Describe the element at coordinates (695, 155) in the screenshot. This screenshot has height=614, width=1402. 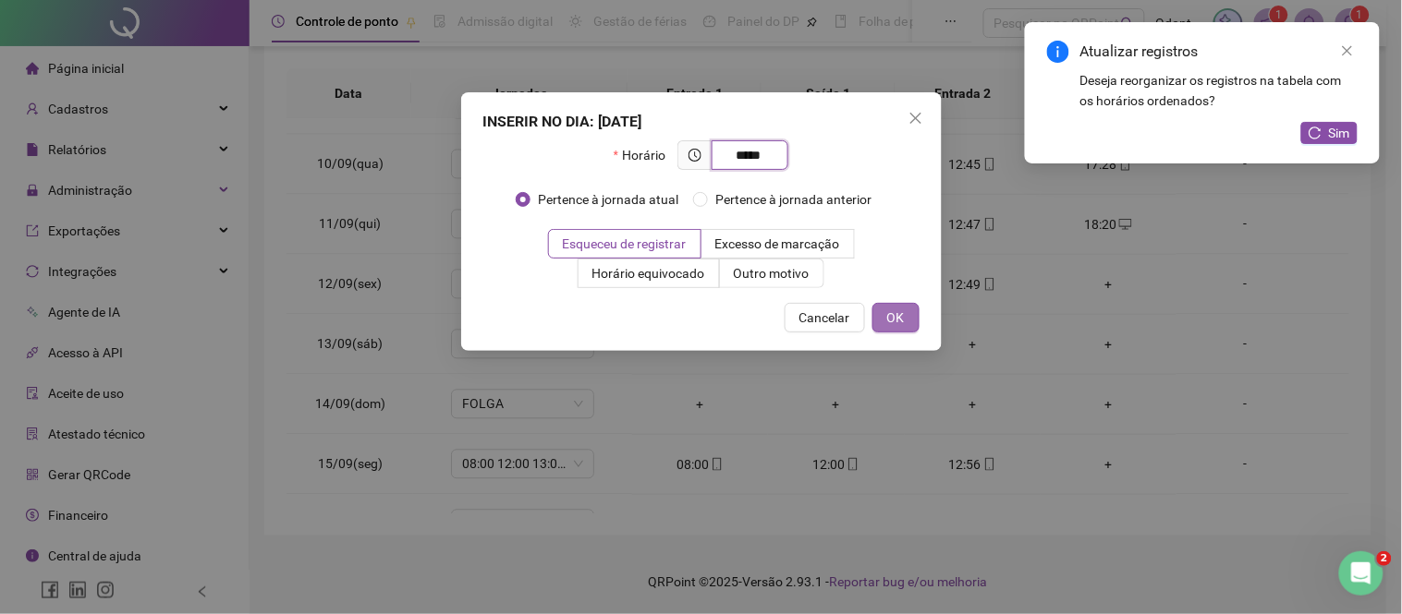
I see `span: clock-circle` at that location.